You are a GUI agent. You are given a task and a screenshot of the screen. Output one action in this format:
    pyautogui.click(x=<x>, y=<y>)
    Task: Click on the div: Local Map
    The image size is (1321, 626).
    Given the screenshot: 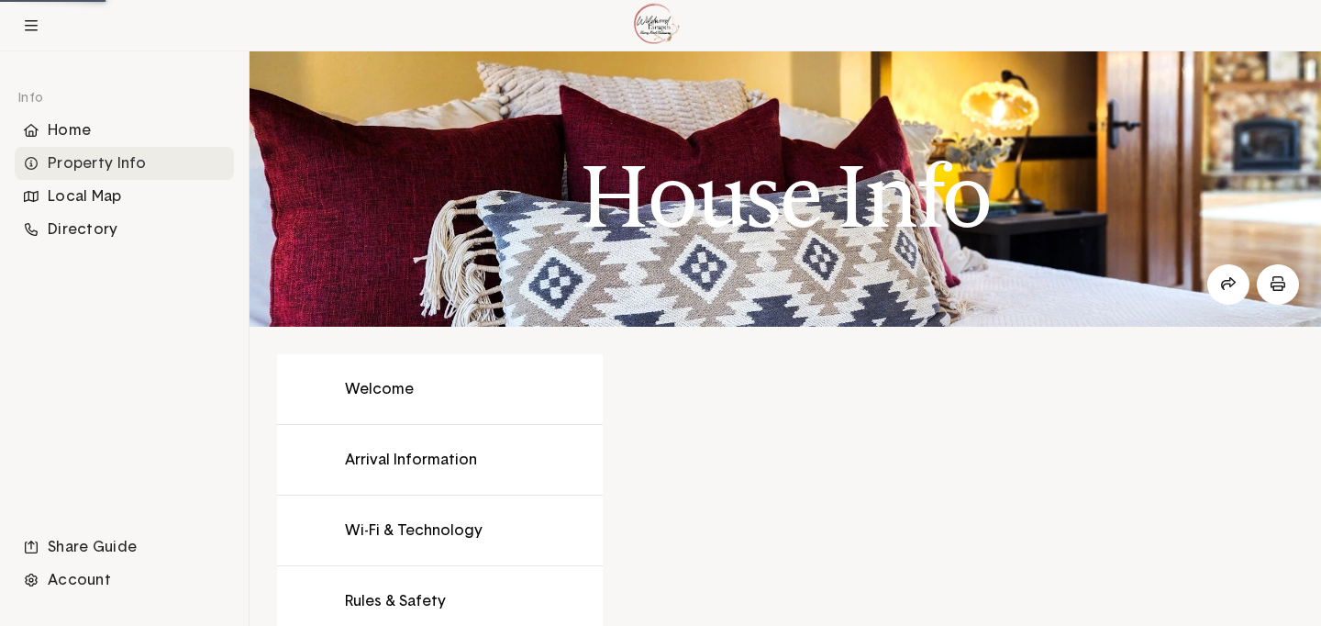 What is the action you would take?
    pyautogui.click(x=124, y=196)
    